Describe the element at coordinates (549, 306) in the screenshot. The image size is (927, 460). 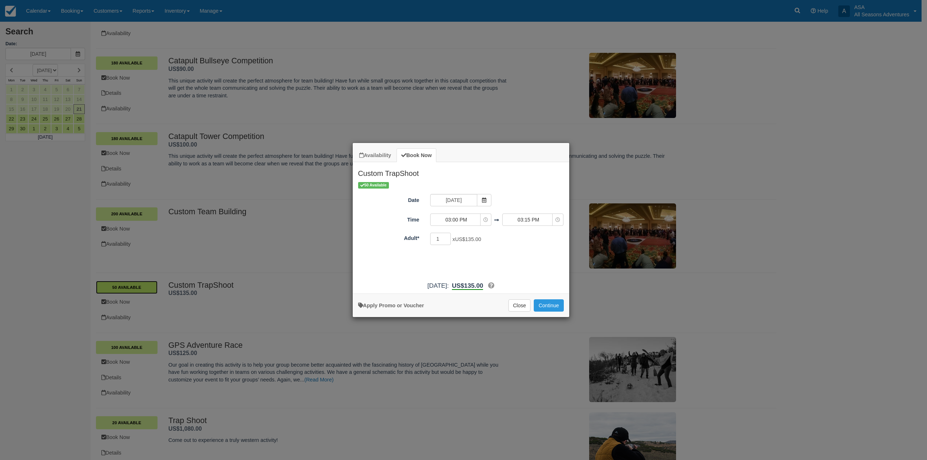
I see `button: Add to Booking` at that location.